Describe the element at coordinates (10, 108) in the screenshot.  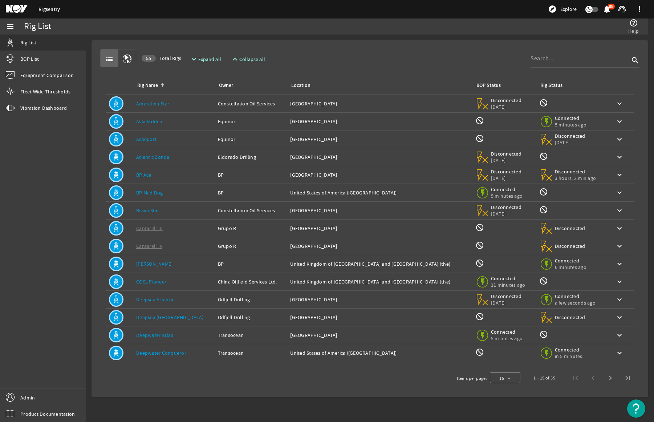
I see `mat-icon: vibration` at that location.